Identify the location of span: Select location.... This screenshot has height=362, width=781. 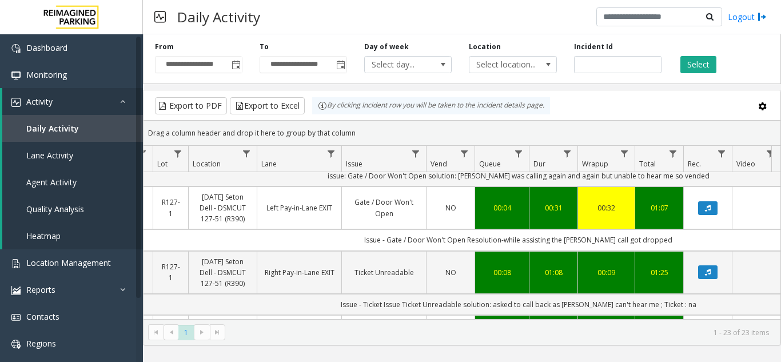
(503, 65).